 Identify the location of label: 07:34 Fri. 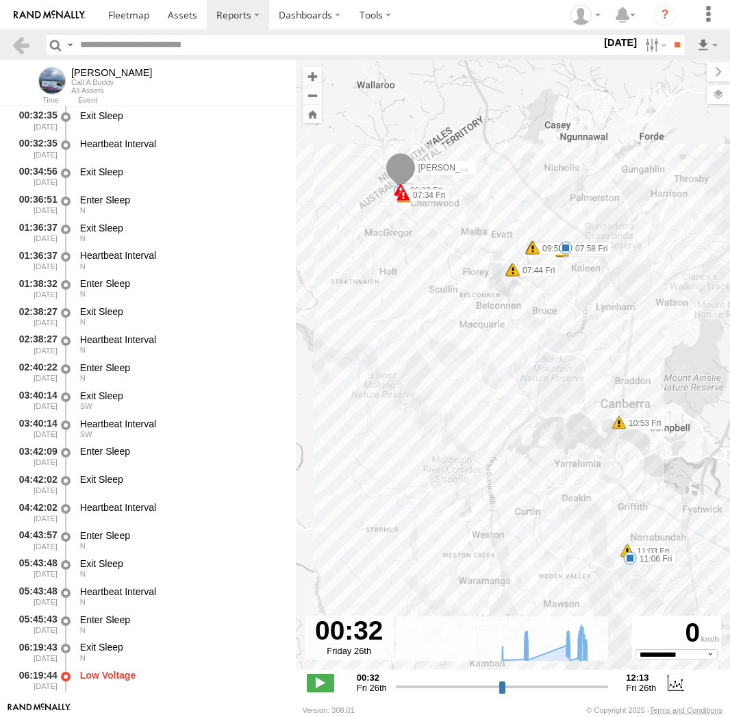
(426, 195).